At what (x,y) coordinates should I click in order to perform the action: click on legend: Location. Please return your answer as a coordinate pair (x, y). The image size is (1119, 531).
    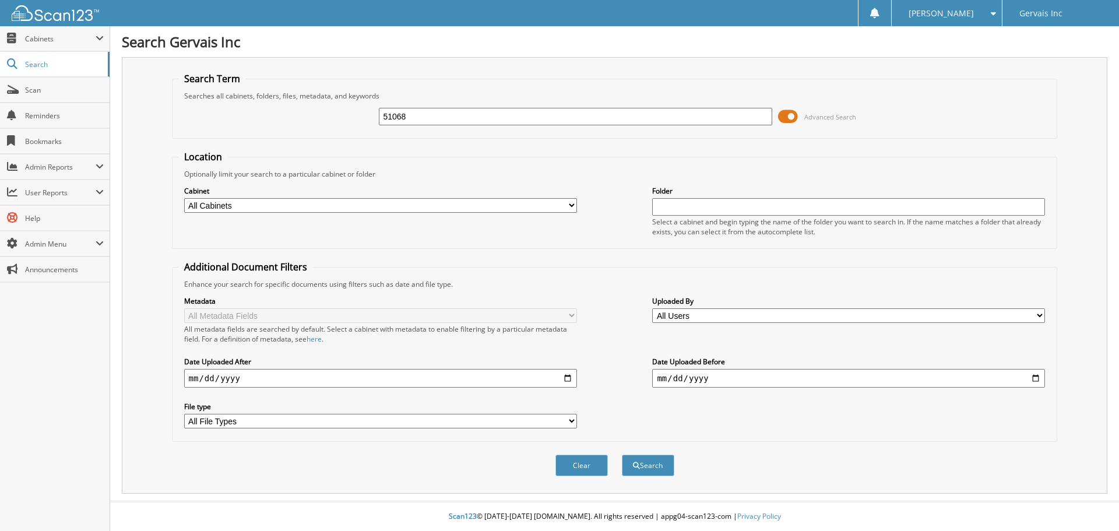
    Looking at the image, I should click on (203, 157).